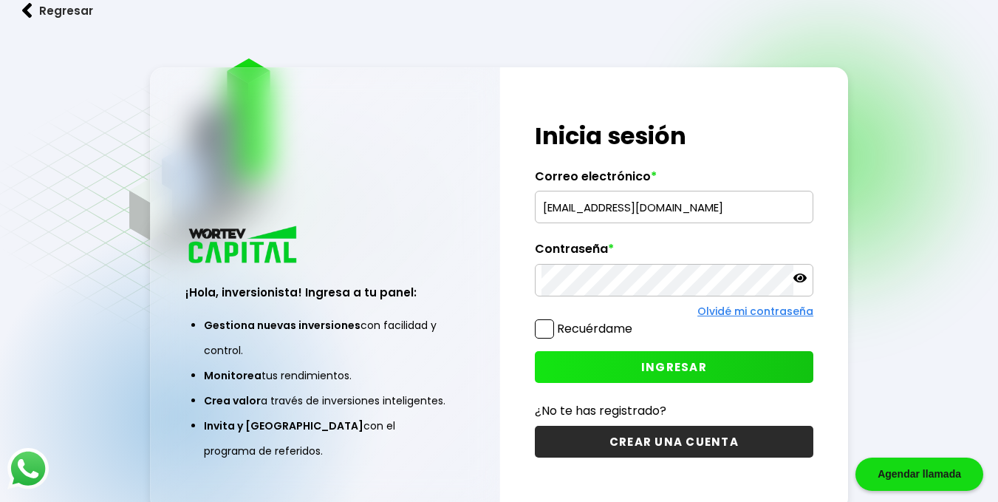 The image size is (998, 502). What do you see at coordinates (27, 10) in the screenshot?
I see `img: flecha izquierda` at bounding box center [27, 10].